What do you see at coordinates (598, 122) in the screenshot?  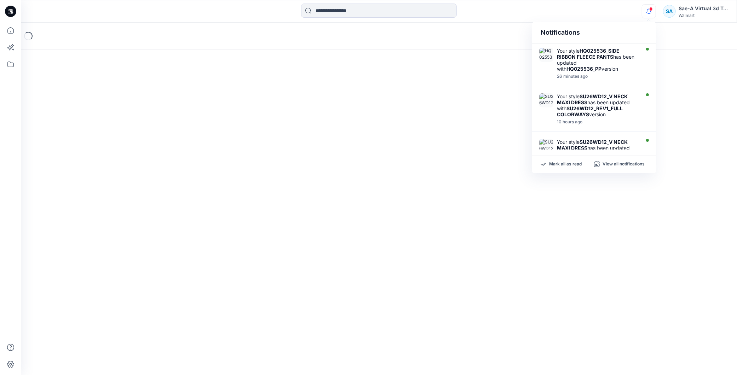 I see `div: Monday, August 11, 2025 14:32` at bounding box center [598, 122].